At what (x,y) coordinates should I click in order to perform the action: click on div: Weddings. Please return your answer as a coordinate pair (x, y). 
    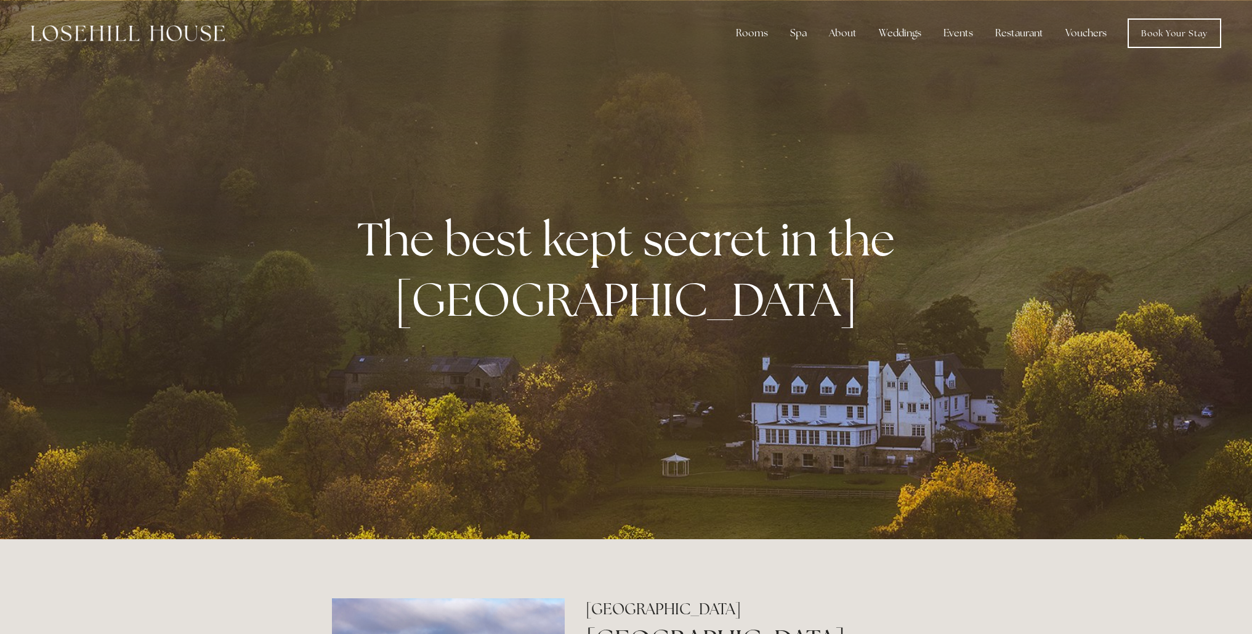
    Looking at the image, I should click on (899, 33).